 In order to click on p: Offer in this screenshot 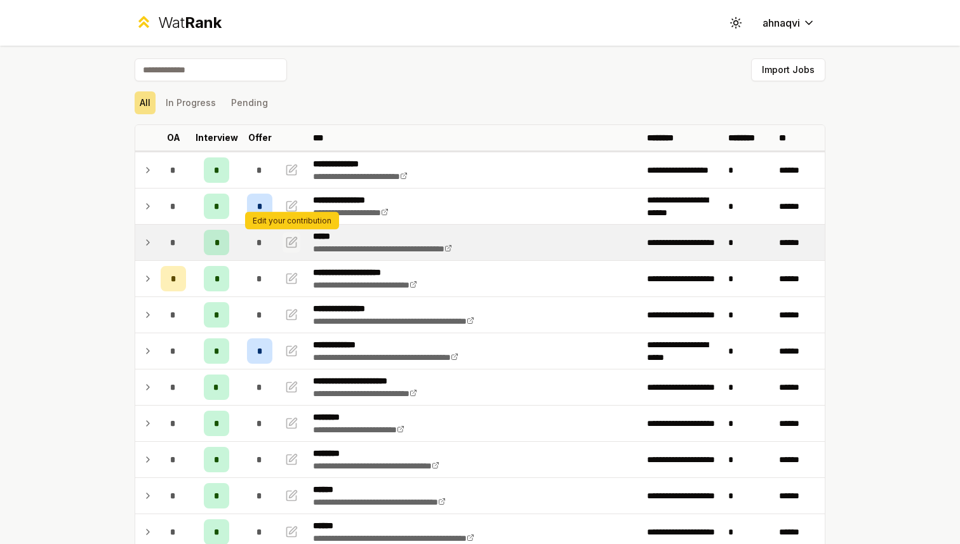, I will do `click(260, 138)`.